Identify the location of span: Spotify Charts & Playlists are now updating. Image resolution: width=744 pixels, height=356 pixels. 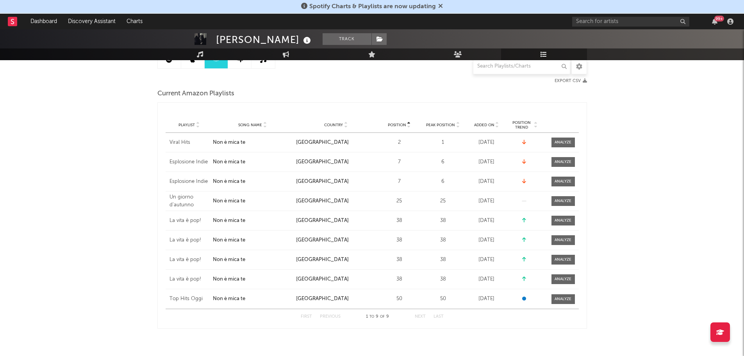
(373, 7).